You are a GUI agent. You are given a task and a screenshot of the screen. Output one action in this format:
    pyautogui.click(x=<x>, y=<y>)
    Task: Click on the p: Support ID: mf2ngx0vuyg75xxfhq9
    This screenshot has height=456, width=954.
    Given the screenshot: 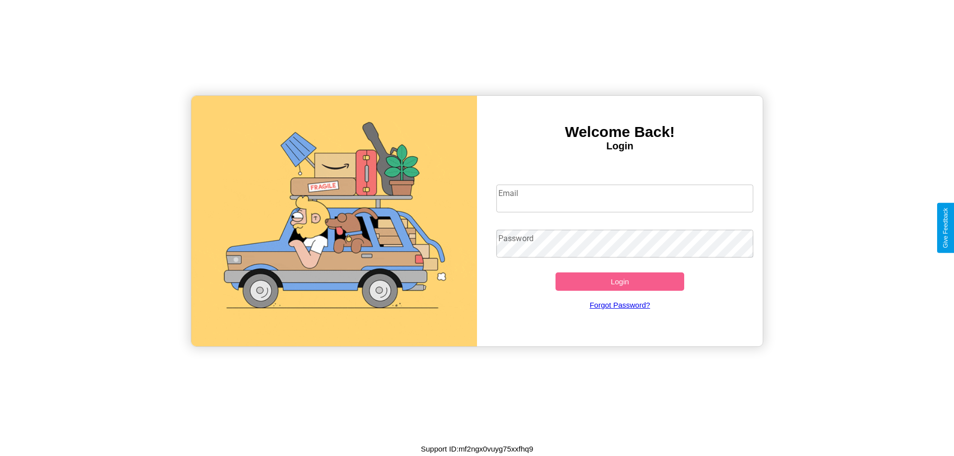 What is the action you would take?
    pyautogui.click(x=477, y=449)
    